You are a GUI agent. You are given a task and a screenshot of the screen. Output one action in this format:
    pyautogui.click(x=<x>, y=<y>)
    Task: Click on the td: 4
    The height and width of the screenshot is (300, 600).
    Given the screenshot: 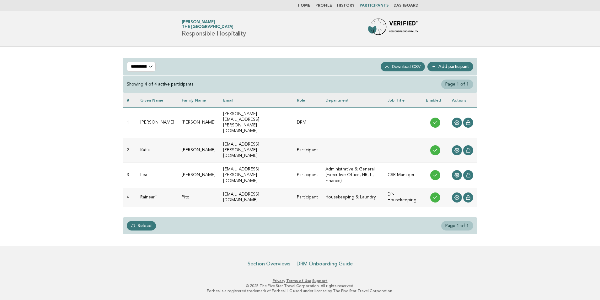 What is the action you would take?
    pyautogui.click(x=130, y=197)
    